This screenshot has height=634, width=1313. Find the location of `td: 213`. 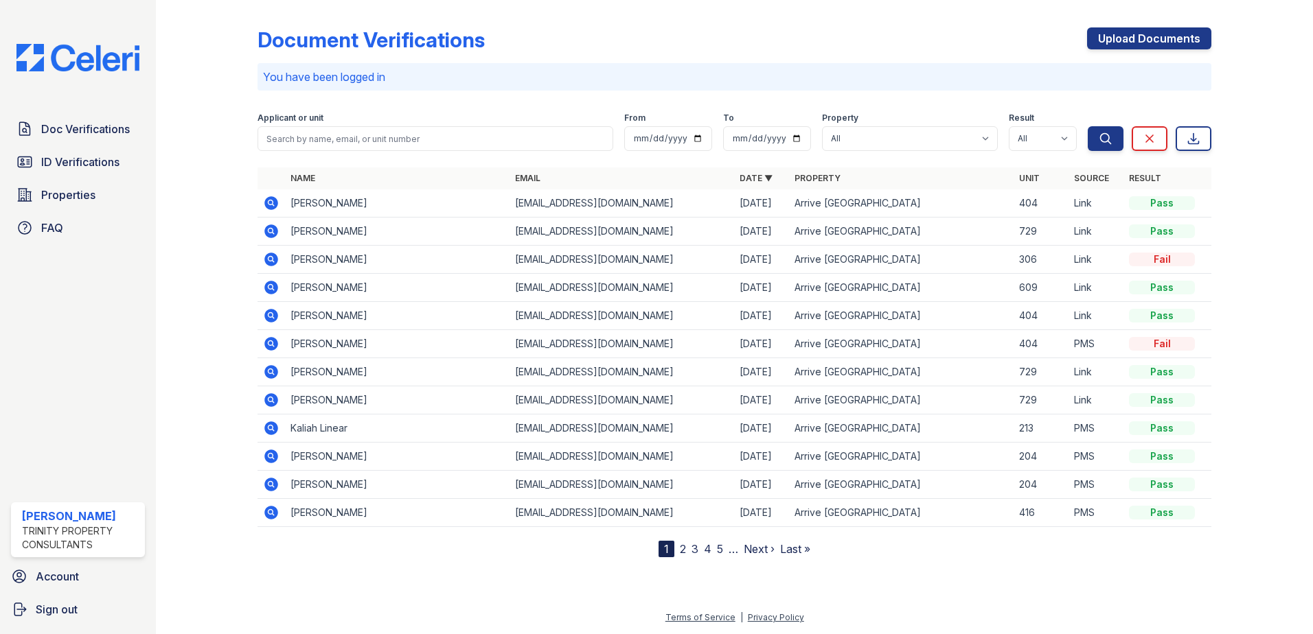

td: 213 is located at coordinates (1041, 428).